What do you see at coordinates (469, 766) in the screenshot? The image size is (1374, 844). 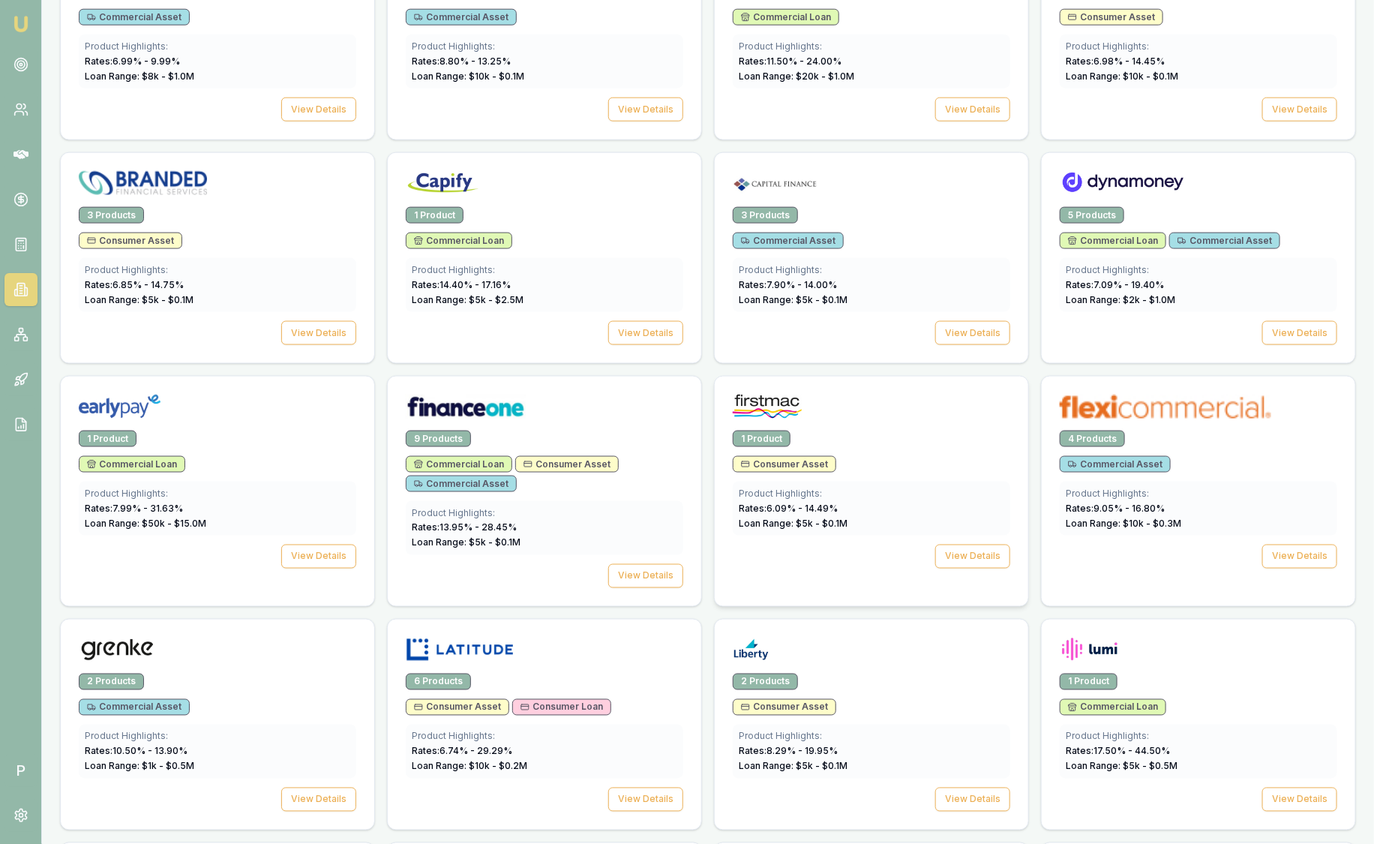 I see `span: Loan Range: $ 10 k - $ 0.2 M` at bounding box center [469, 766].